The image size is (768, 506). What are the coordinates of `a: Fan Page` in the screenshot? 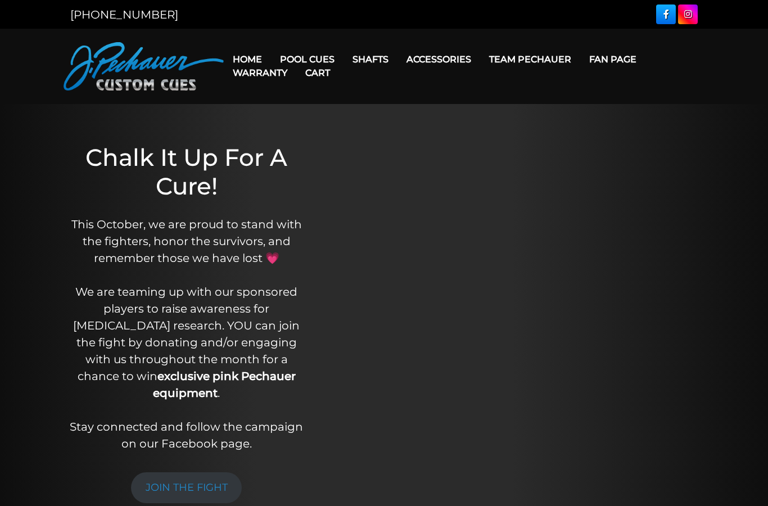 It's located at (612, 59).